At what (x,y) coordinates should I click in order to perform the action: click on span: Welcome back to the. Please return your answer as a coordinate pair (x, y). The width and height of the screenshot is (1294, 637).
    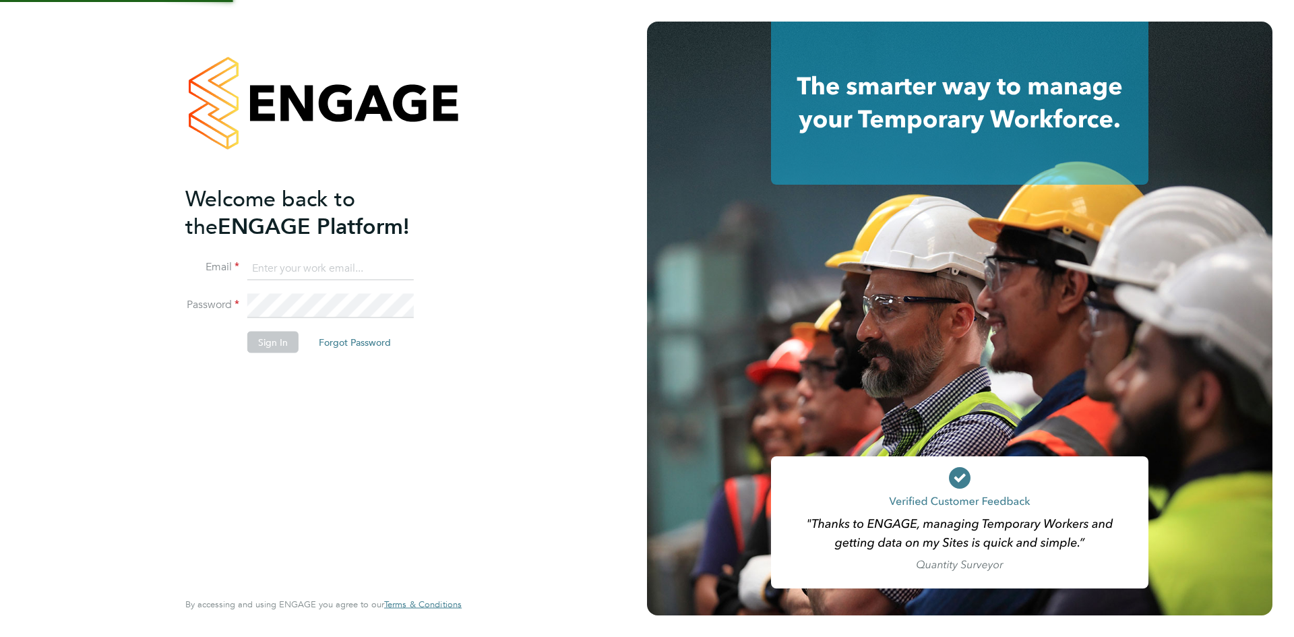
    Looking at the image, I should click on (270, 212).